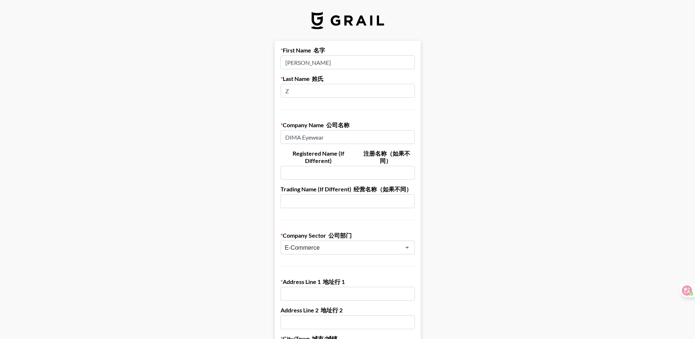 The height and width of the screenshot is (339, 695). Describe the element at coordinates (334, 282) in the screenshot. I see `font: 地址行 1` at that location.